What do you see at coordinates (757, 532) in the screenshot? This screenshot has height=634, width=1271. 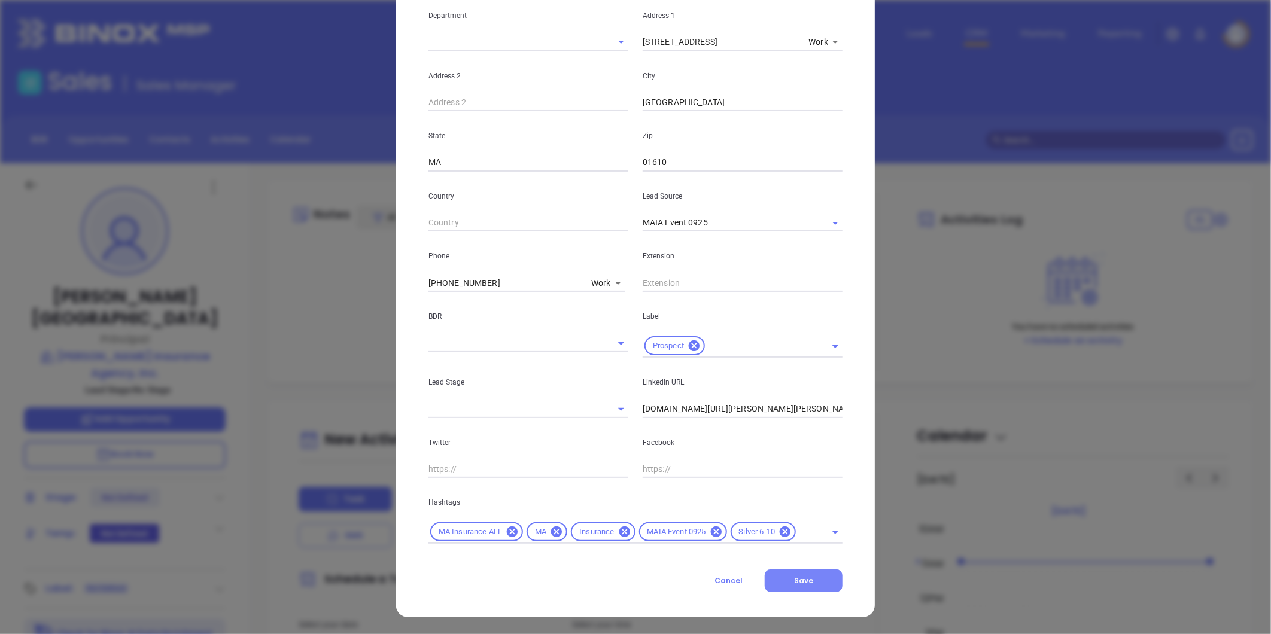 I see `span: Silver 6-10` at bounding box center [757, 532].